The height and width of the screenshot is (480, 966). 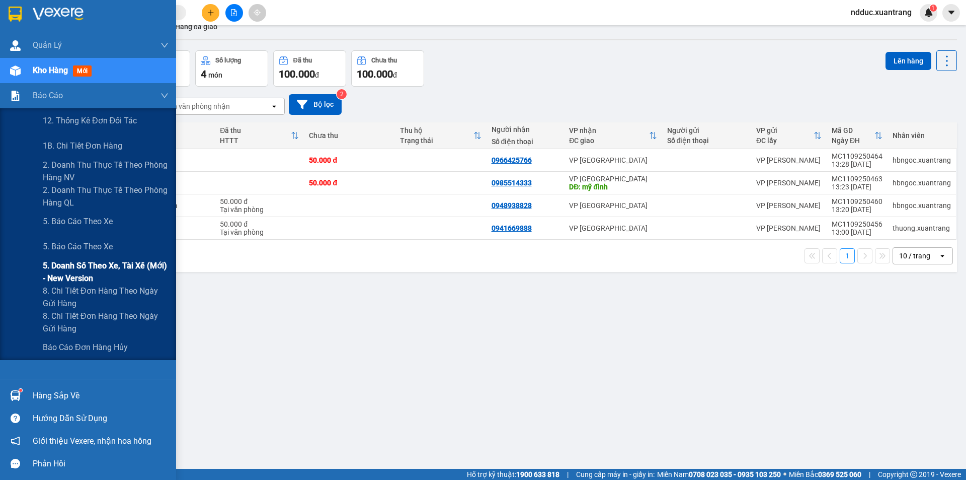 I want to click on button: 1, so click(x=848, y=256).